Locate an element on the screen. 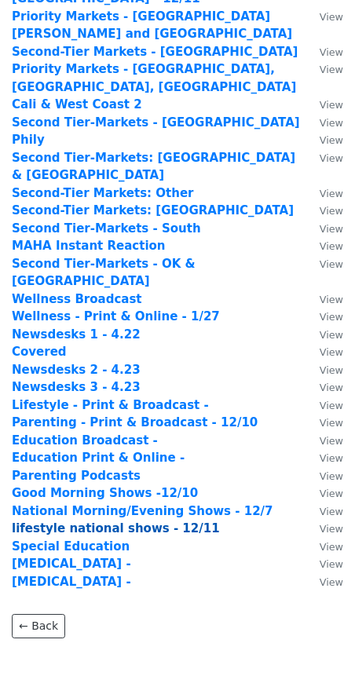 This screenshot has height=676, width=355. strong: Newsdesks 2 - 4.23 is located at coordinates (76, 370).